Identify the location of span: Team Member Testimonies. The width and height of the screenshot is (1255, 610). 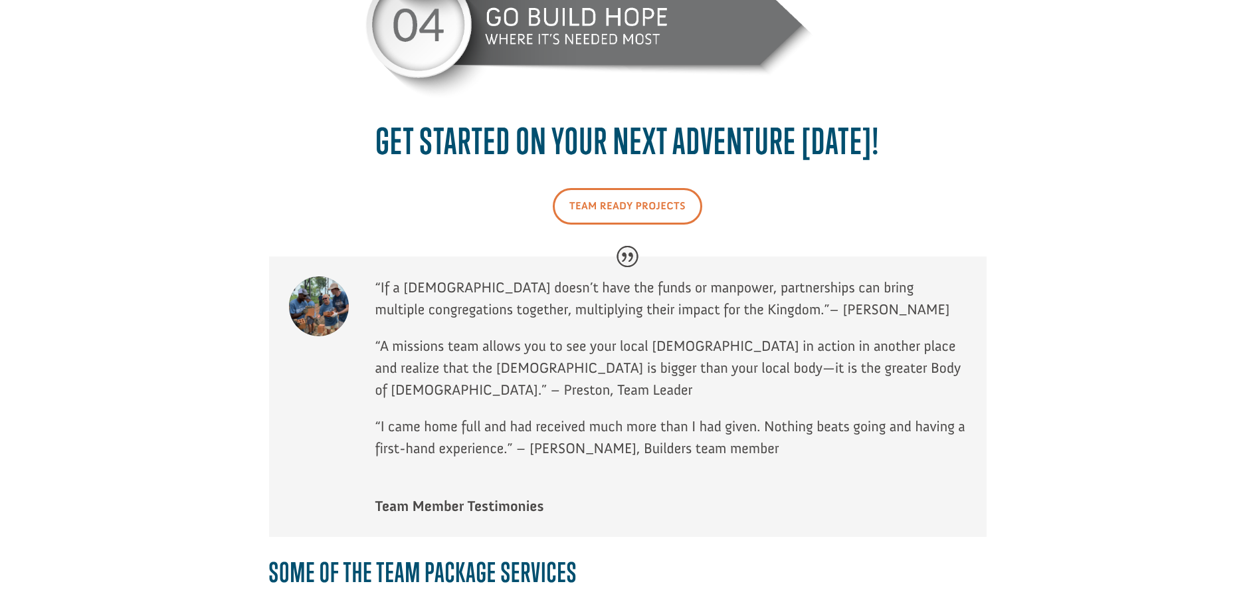
(671, 506).